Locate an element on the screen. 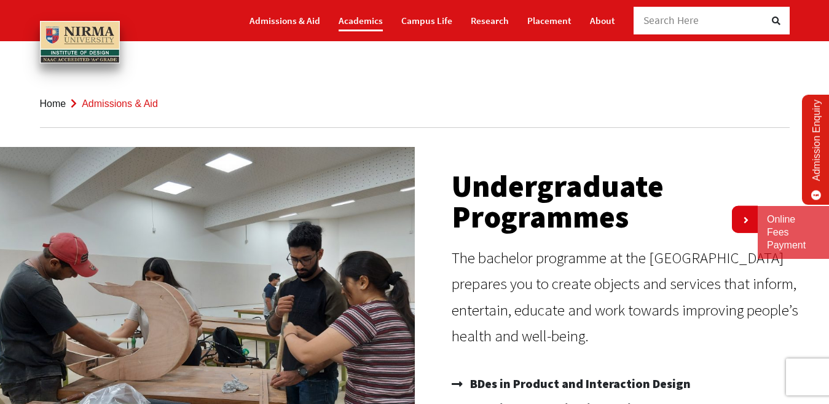  span: Search Here is located at coordinates (671, 20).